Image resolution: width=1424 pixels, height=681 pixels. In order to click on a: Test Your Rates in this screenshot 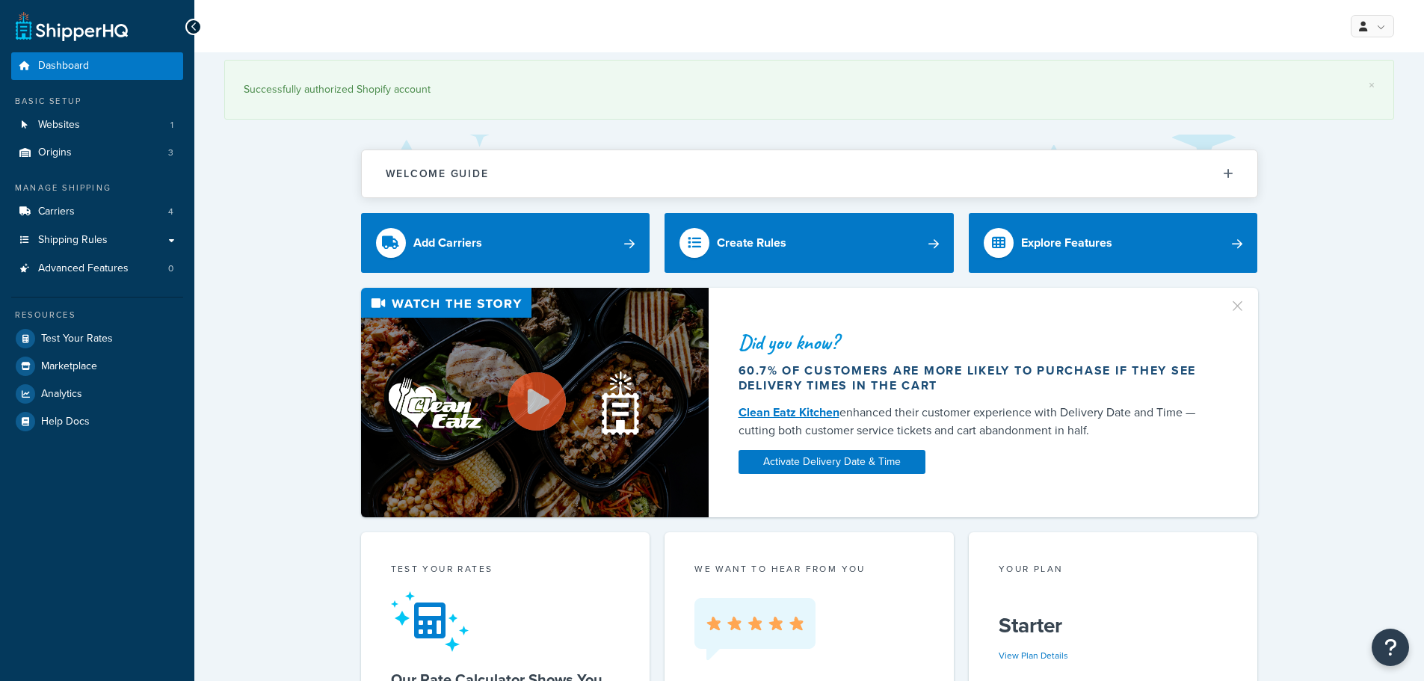, I will do `click(97, 339)`.